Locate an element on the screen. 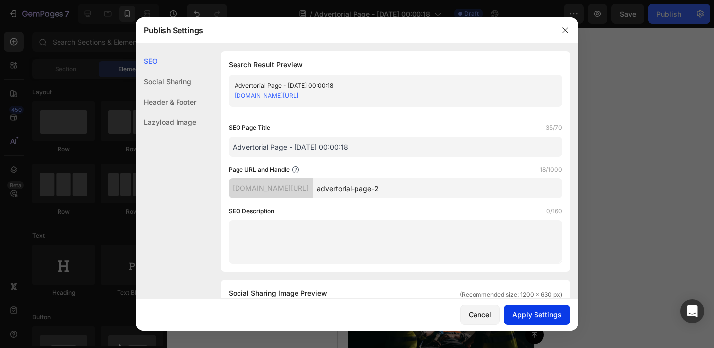  div: Cancel is located at coordinates (480, 315).